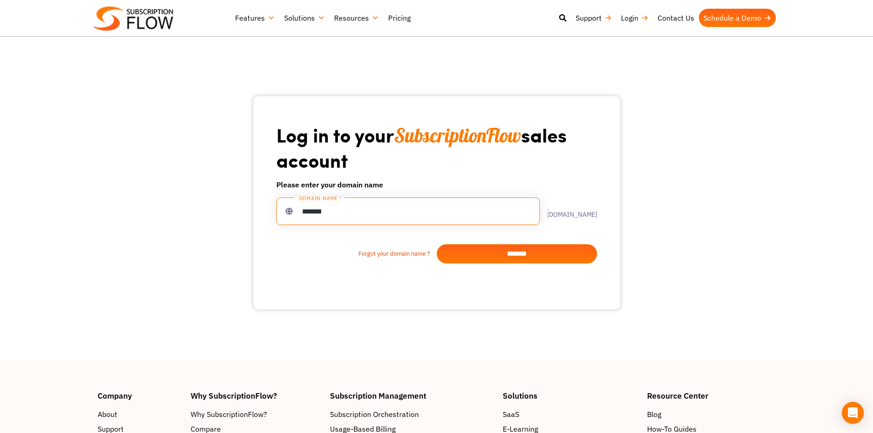 This screenshot has height=433, width=873. What do you see at coordinates (229, 414) in the screenshot?
I see `span: Why SubscriptionFlow?` at bounding box center [229, 414].